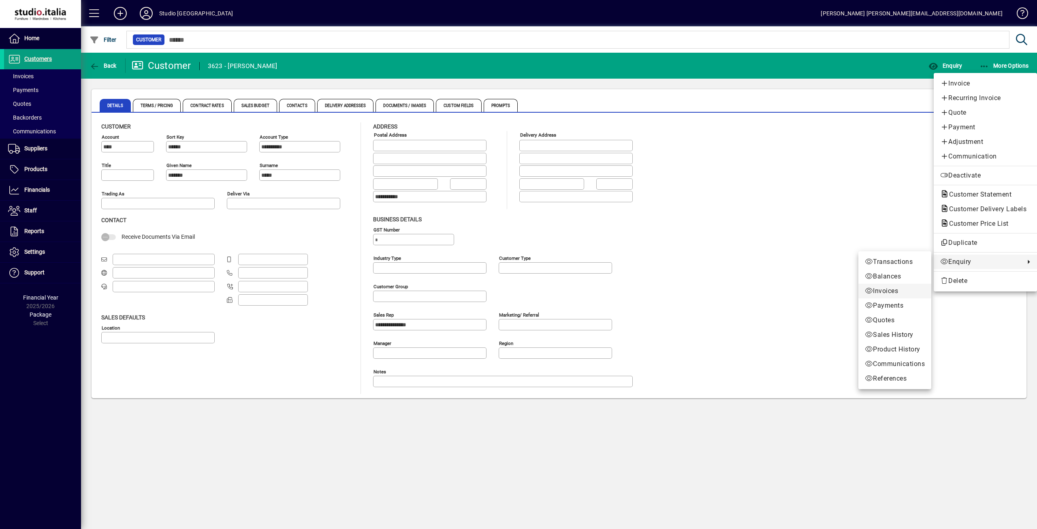  I want to click on span: Sales History, so click(895, 335).